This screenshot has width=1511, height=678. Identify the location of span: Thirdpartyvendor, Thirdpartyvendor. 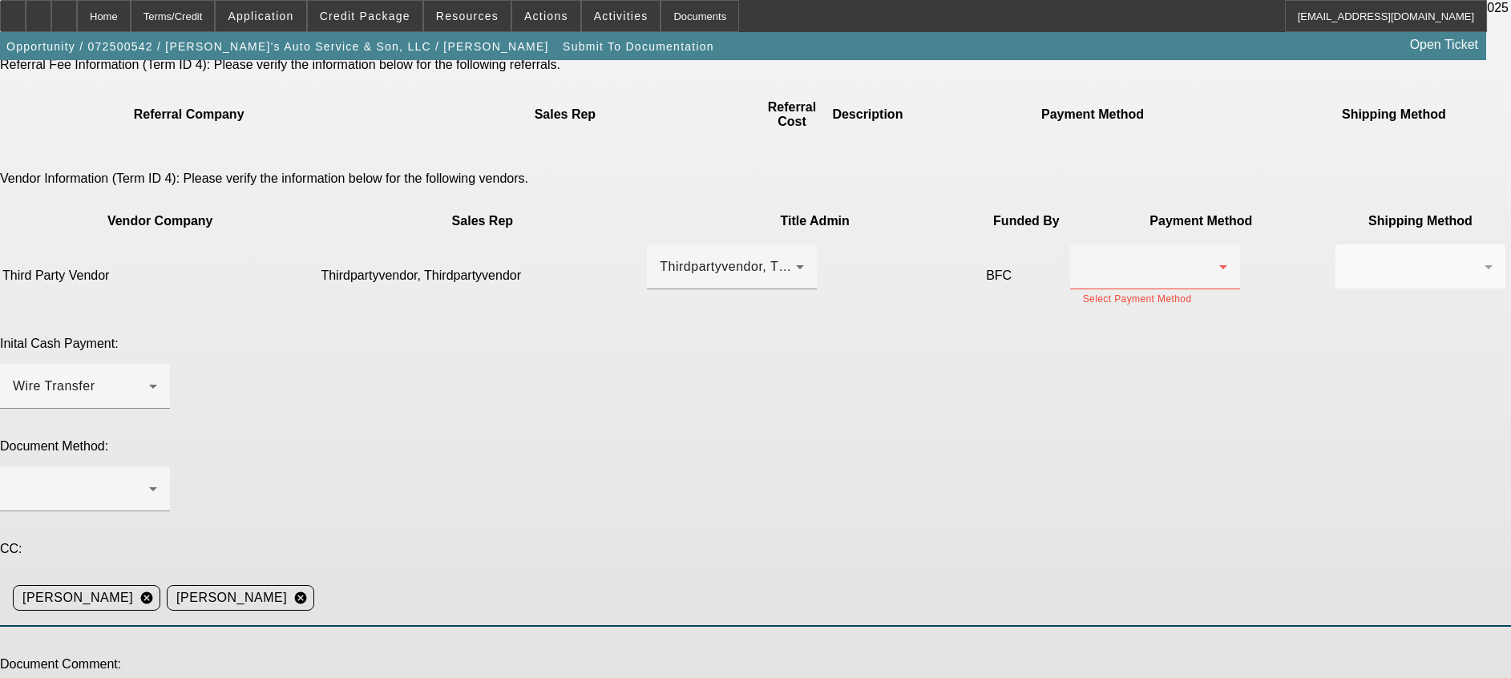
(767, 266).